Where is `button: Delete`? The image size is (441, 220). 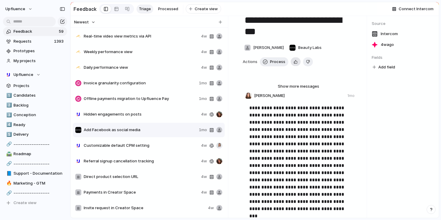 button: Delete is located at coordinates (308, 62).